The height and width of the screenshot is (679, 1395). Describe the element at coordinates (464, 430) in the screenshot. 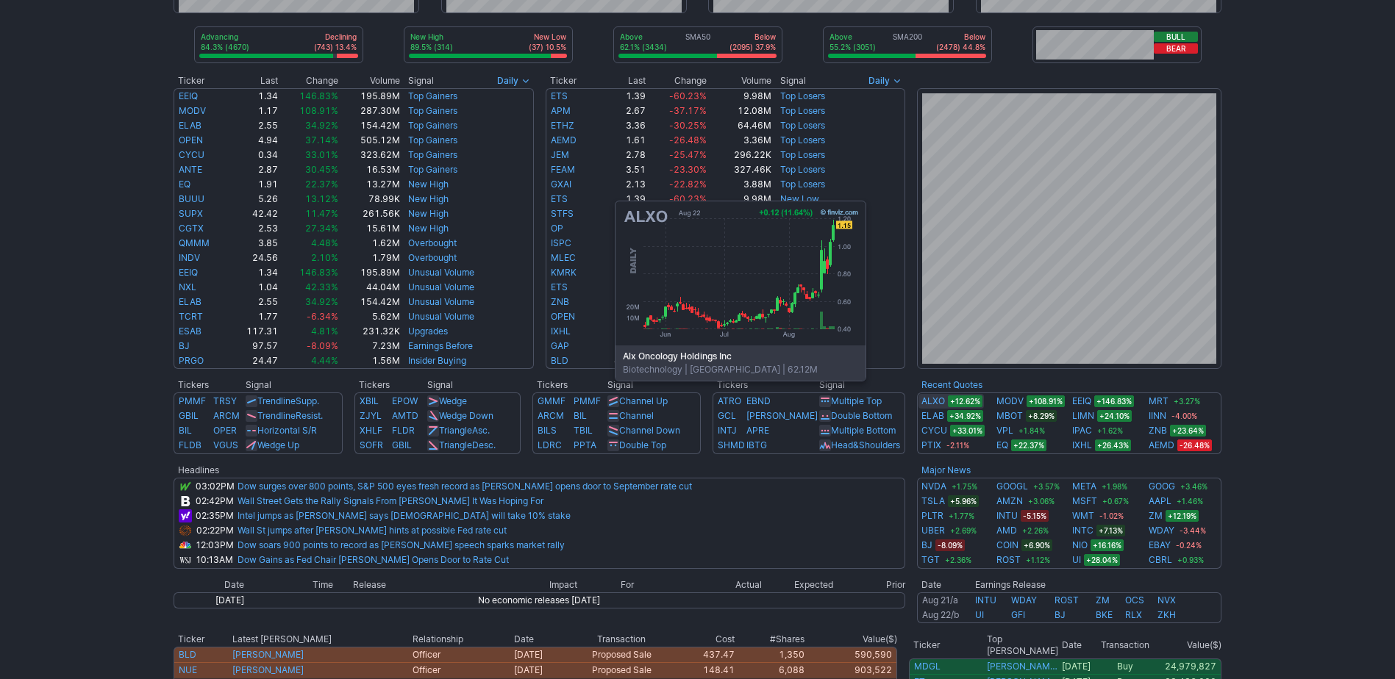

I see `a: TriangleAsc.` at that location.